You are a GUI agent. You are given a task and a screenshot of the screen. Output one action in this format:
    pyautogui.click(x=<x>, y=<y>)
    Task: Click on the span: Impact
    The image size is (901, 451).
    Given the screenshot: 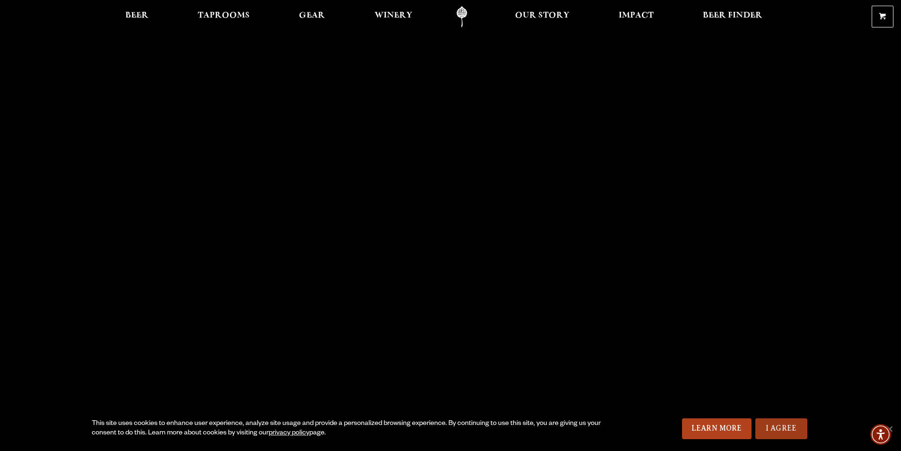 What is the action you would take?
    pyautogui.click(x=636, y=16)
    